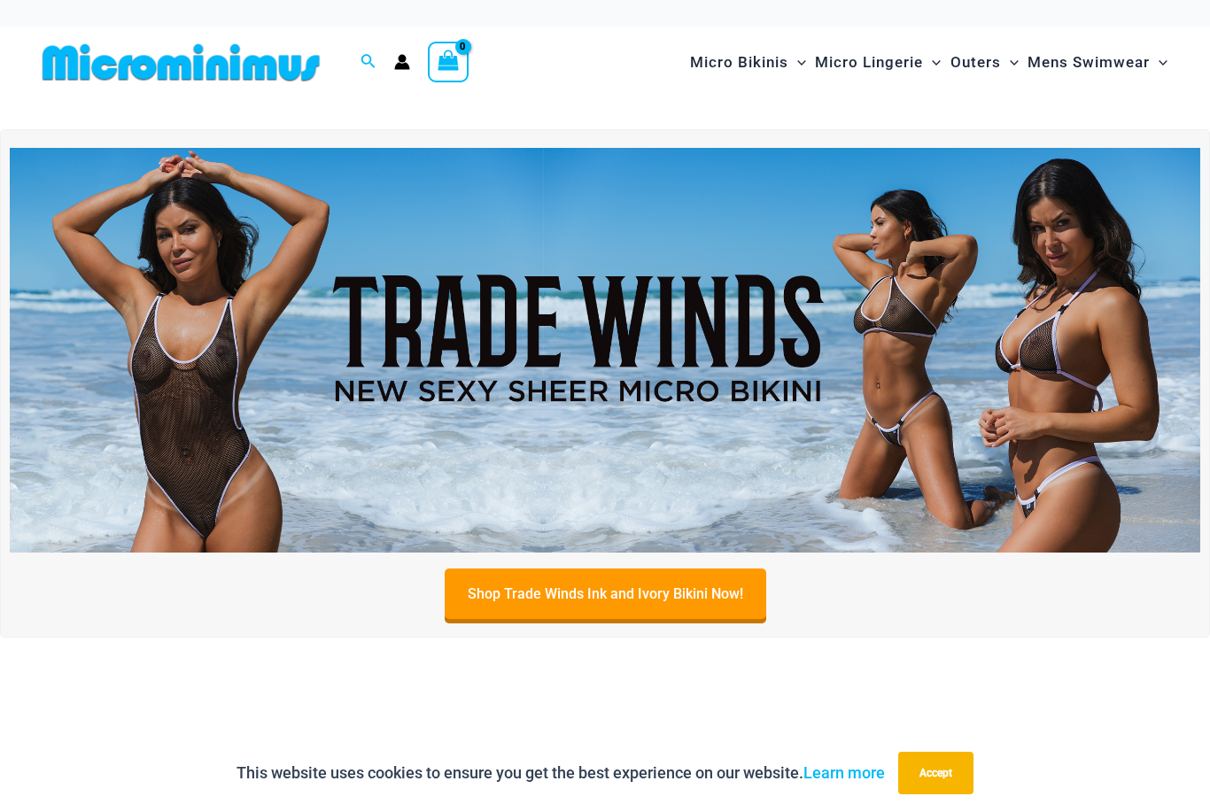 This screenshot has height=812, width=1210. I want to click on span: Mens Swimwear, so click(1088, 62).